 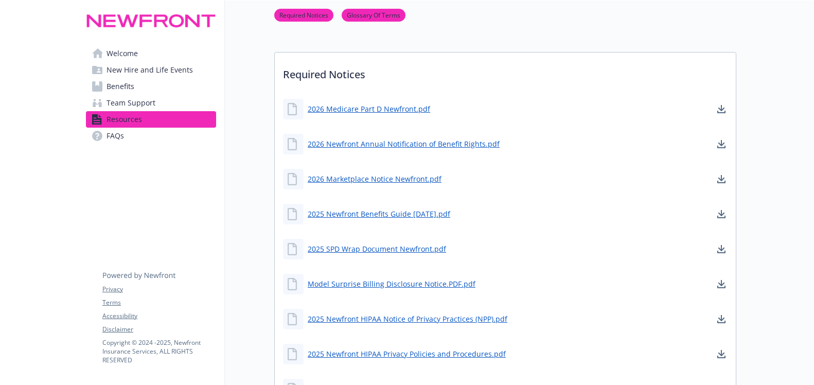 What do you see at coordinates (369, 109) in the screenshot?
I see `a: 2026 Medicare Part D Newfront.pdf` at bounding box center [369, 109].